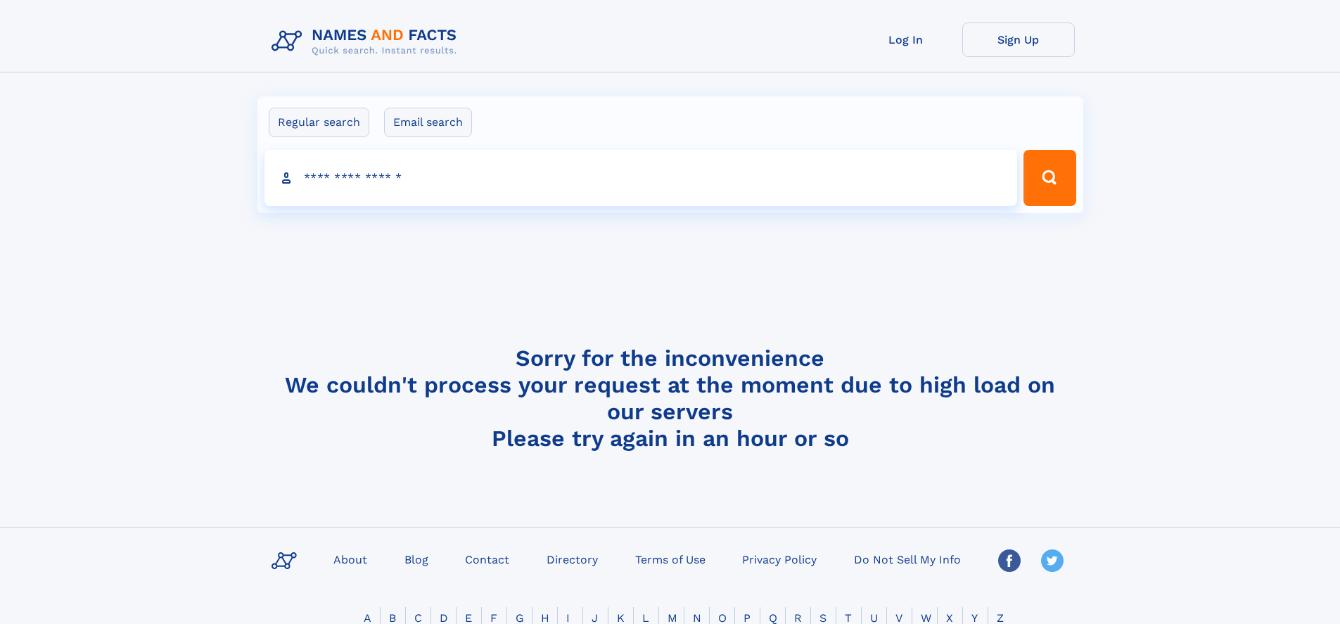 This screenshot has height=624, width=1340. What do you see at coordinates (779, 559) in the screenshot?
I see `a: Privacy Policy` at bounding box center [779, 559].